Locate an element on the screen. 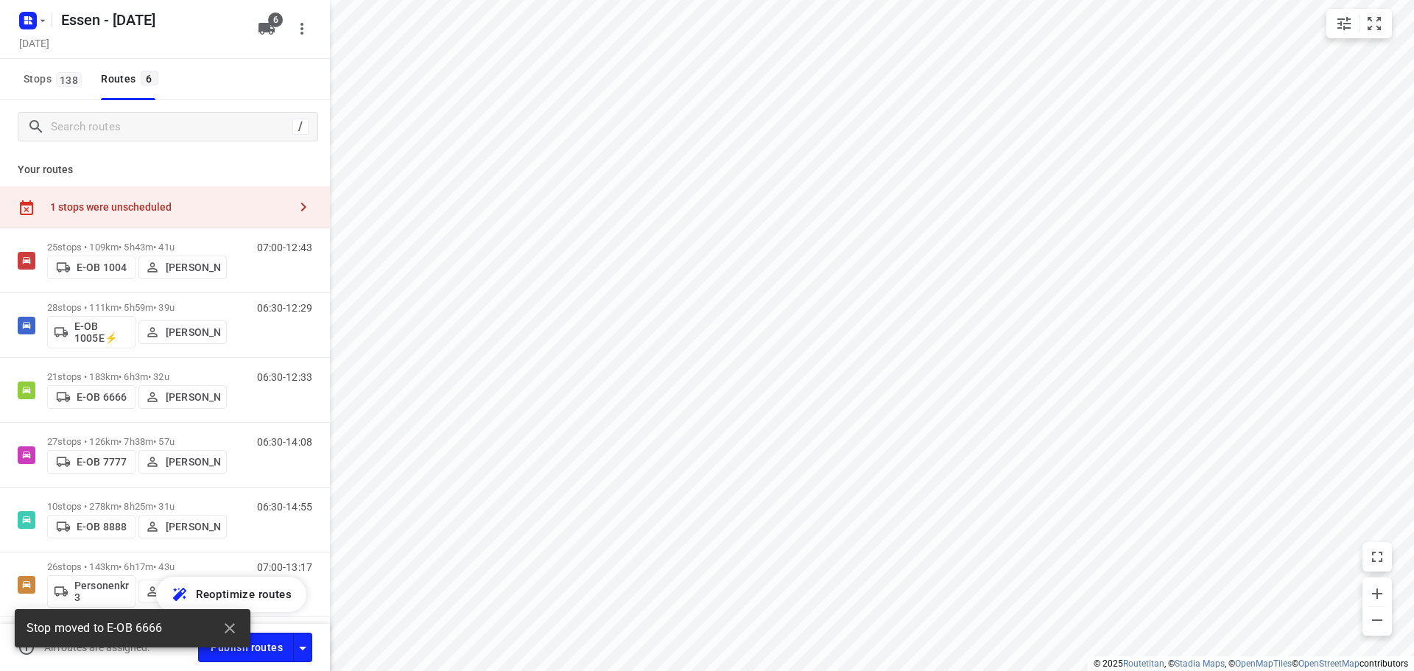 The height and width of the screenshot is (671, 1414). button: E-OB 8888 is located at coordinates (91, 527).